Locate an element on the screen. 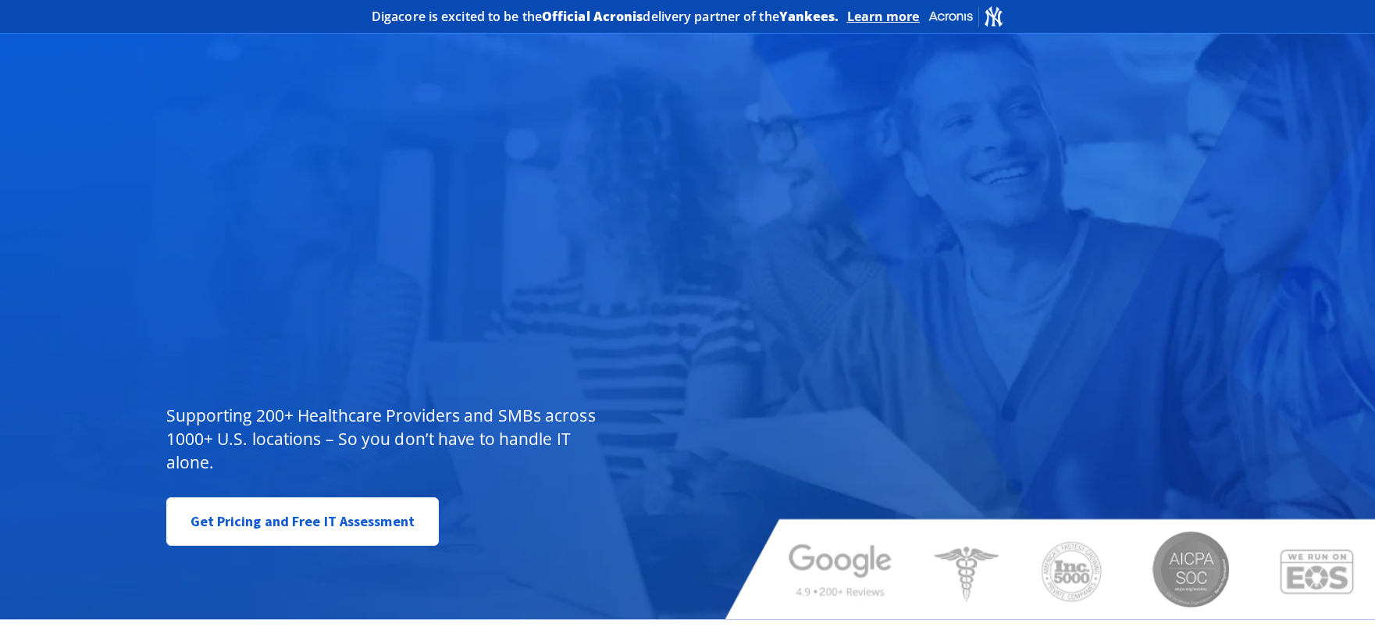  h2: Digacore is excited to be the delivery partner of the is located at coordinates (605, 16).